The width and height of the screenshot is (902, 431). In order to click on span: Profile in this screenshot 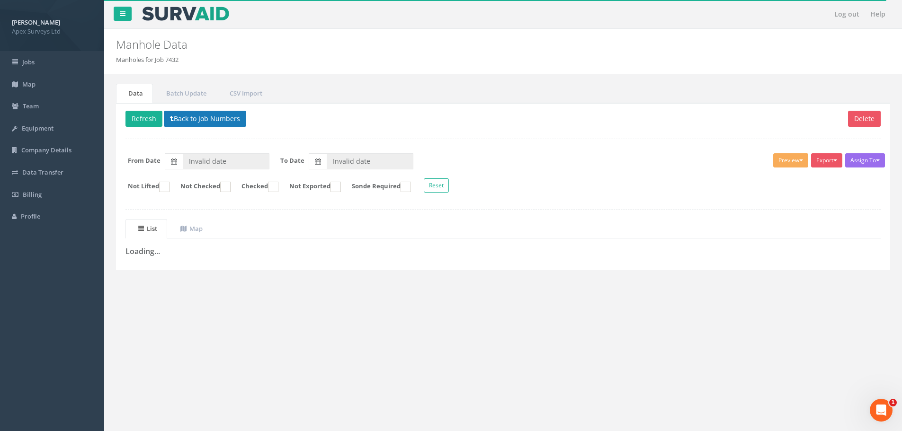, I will do `click(30, 216)`.